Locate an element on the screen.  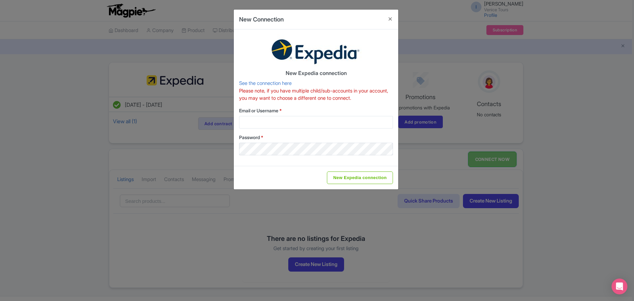
span: Password is located at coordinates (249, 137).